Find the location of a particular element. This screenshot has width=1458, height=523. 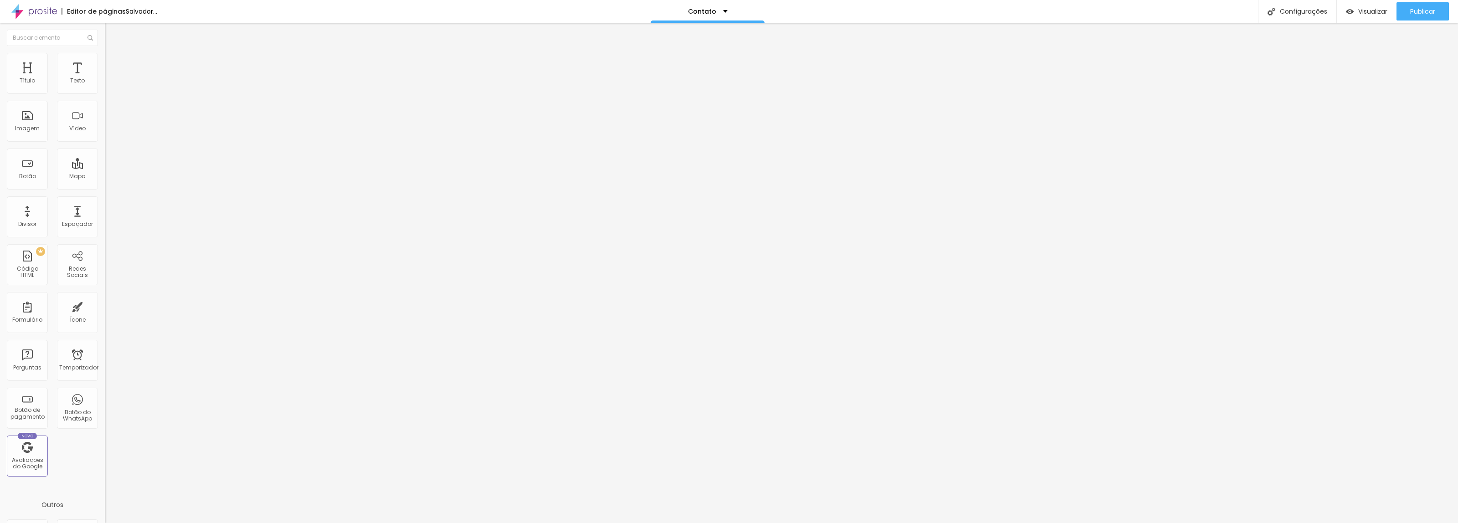

font: Contato is located at coordinates (702, 11).